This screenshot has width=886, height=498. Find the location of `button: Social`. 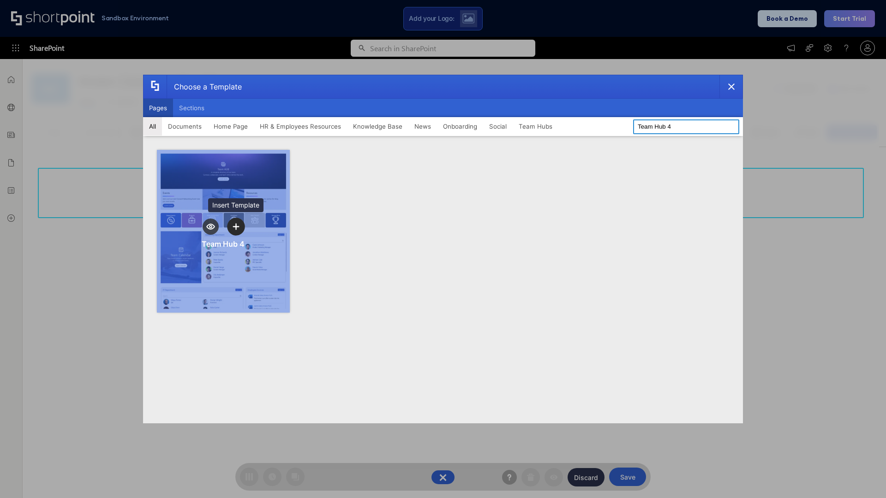

button: Social is located at coordinates (498, 126).